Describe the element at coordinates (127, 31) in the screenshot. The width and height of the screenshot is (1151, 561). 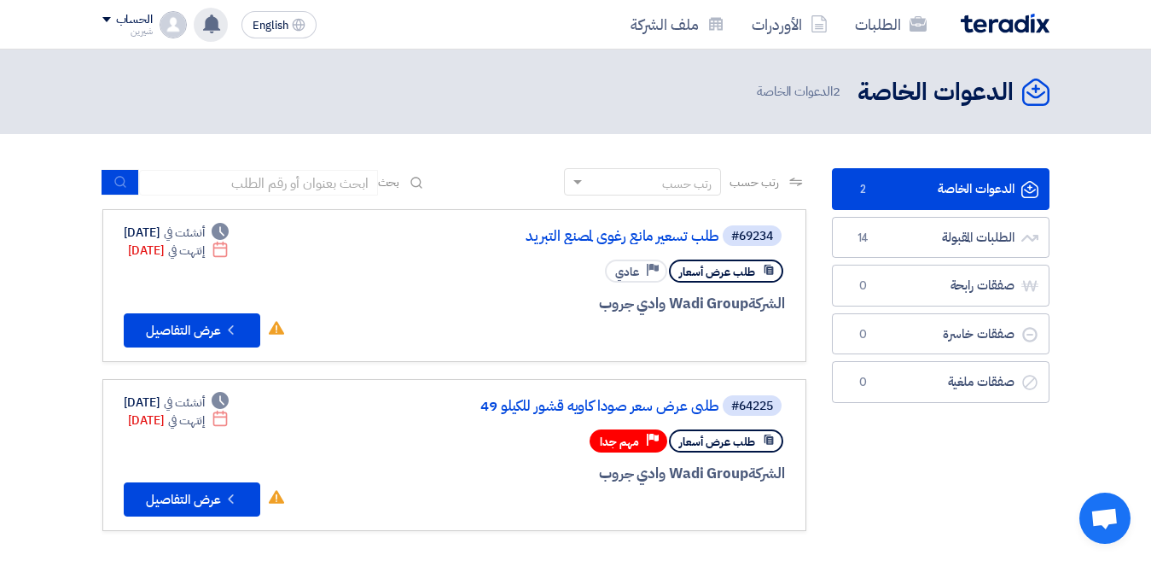
I see `div: شيرين` at that location.